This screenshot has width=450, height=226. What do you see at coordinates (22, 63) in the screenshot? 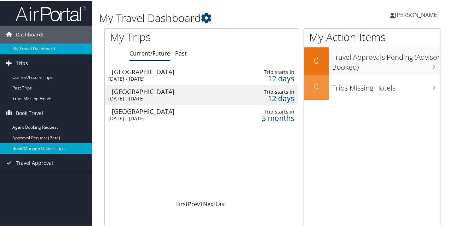
I see `span: Trips` at bounding box center [22, 63].